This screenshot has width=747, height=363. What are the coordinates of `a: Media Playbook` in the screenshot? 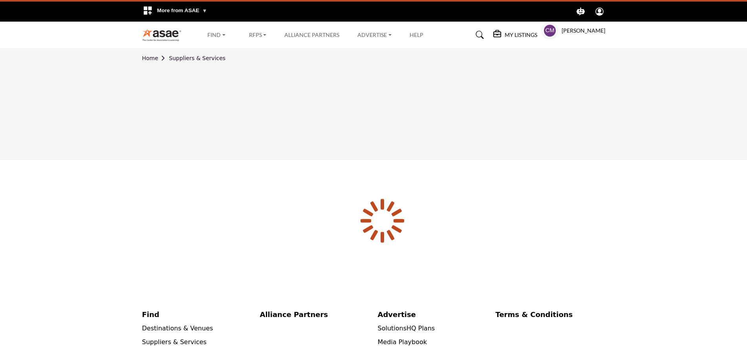 It's located at (402, 341).